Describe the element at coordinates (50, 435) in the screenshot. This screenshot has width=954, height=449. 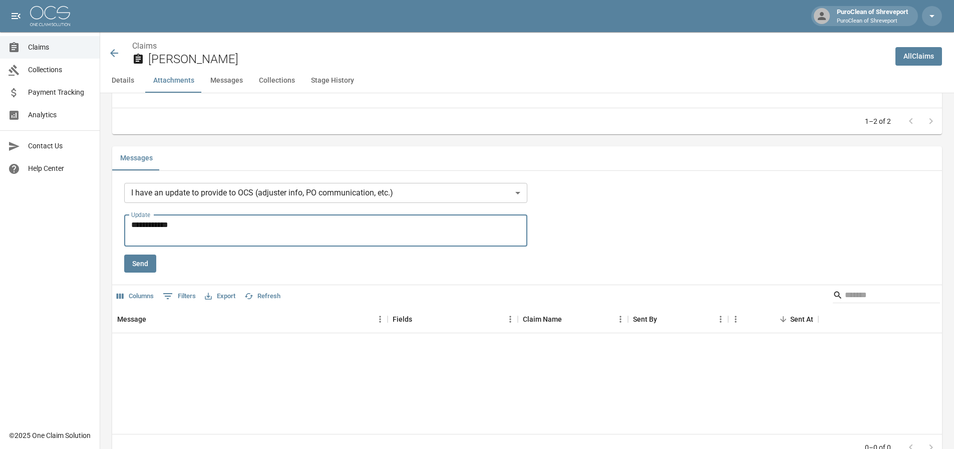
I see `div: © 2025 One Claim Solution` at that location.